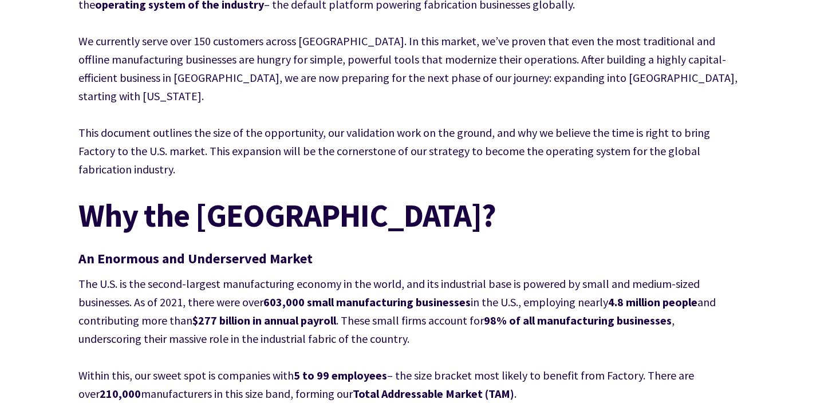 The width and height of the screenshot is (816, 411). I want to click on p: This document outlines the size of the opportunity, our validation work on the ground, and why we..., so click(408, 151).